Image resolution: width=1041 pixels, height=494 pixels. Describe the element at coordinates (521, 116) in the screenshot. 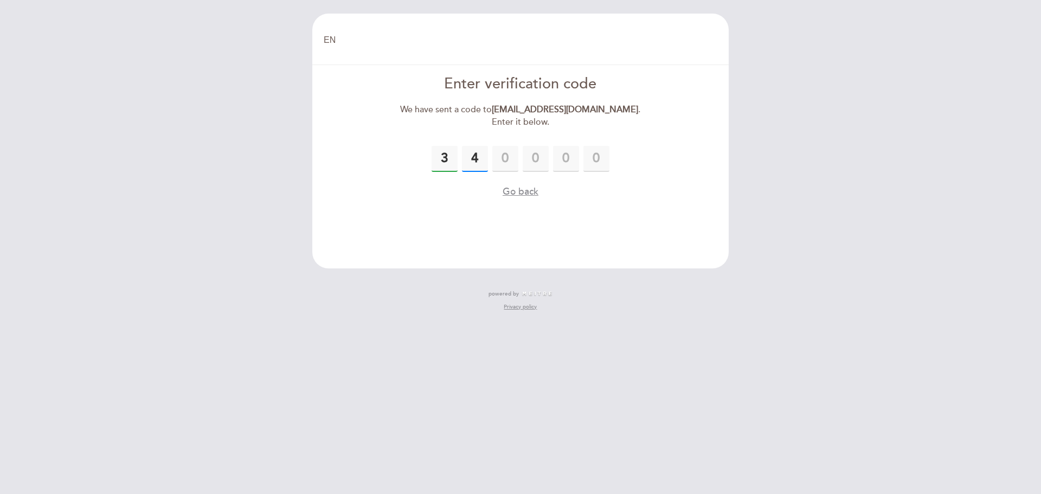

I see `div: We have sent a code to . Enter it below.` at that location.